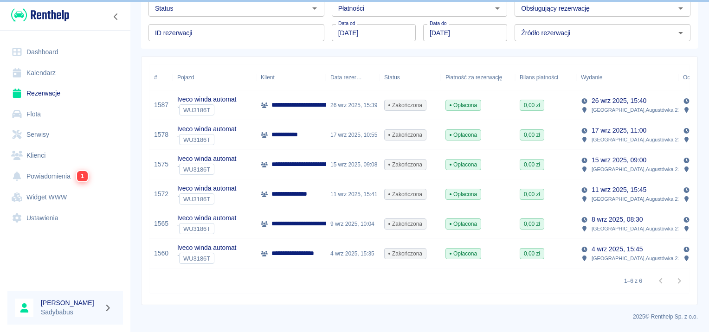  What do you see at coordinates (353, 195) in the screenshot?
I see `div: 11 wrz 2025, 15:41` at bounding box center [353, 195].